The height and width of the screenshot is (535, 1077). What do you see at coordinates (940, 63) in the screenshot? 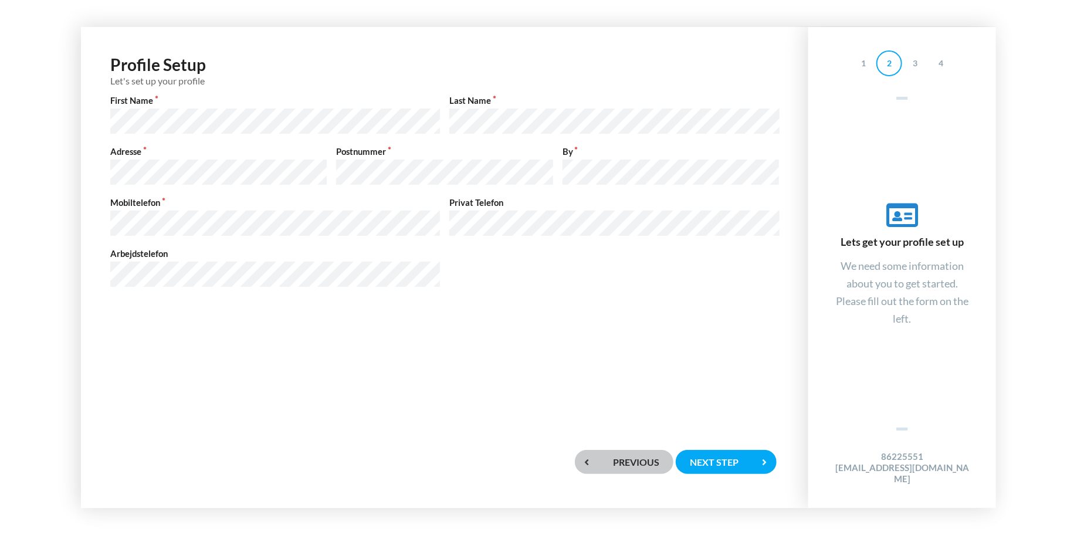
I see `div: 4` at bounding box center [940, 63].